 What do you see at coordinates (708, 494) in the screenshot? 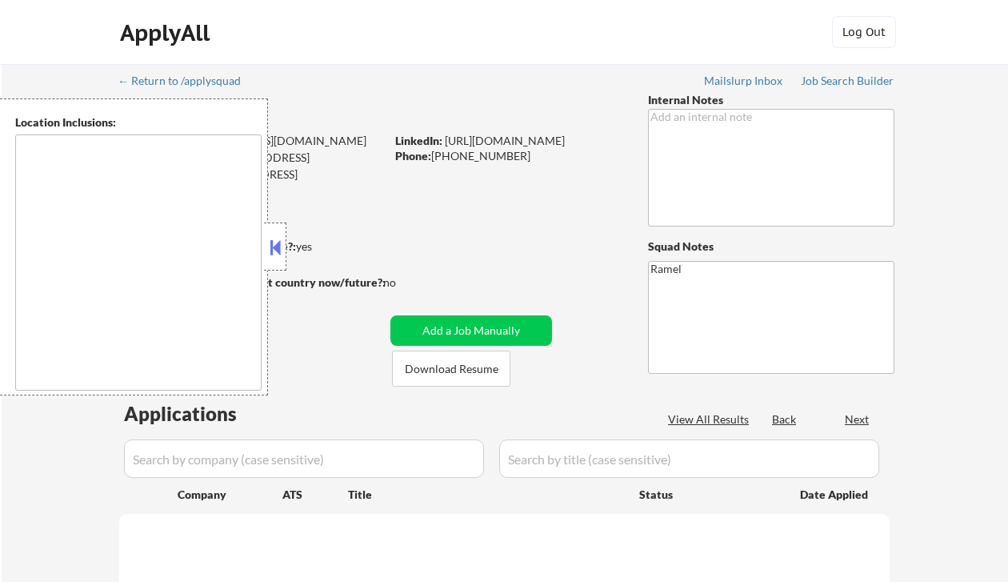
I see `div: Status` at bounding box center [708, 494].